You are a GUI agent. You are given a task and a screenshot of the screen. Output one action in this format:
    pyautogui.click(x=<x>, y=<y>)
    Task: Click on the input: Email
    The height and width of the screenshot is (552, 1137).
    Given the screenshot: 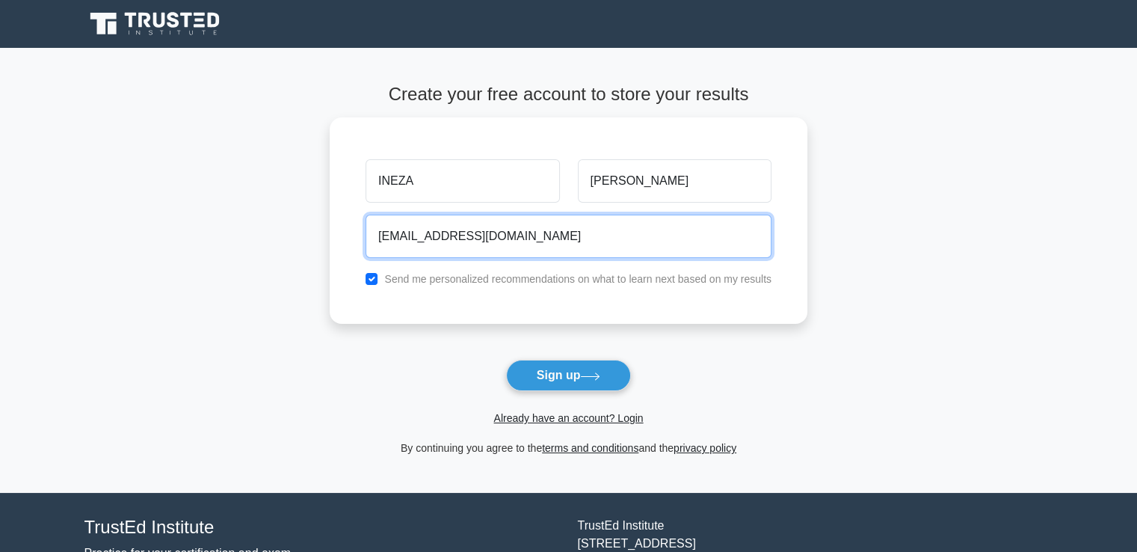 What is the action you would take?
    pyautogui.click(x=568, y=236)
    